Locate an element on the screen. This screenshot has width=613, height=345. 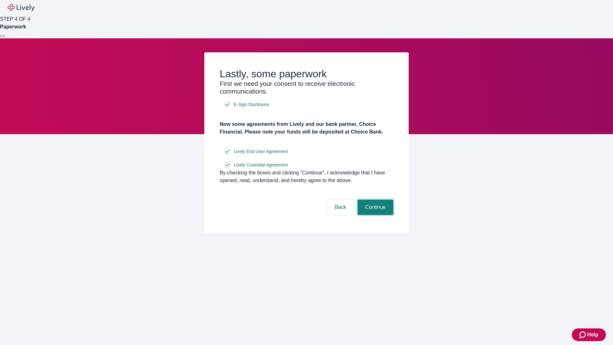
span: Lively Custodial Agreement is located at coordinates (261, 165).